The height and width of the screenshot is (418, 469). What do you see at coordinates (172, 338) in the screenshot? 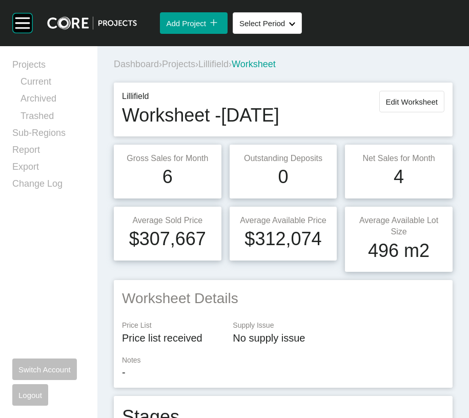
I see `p: Price list received` at bounding box center [172, 338].